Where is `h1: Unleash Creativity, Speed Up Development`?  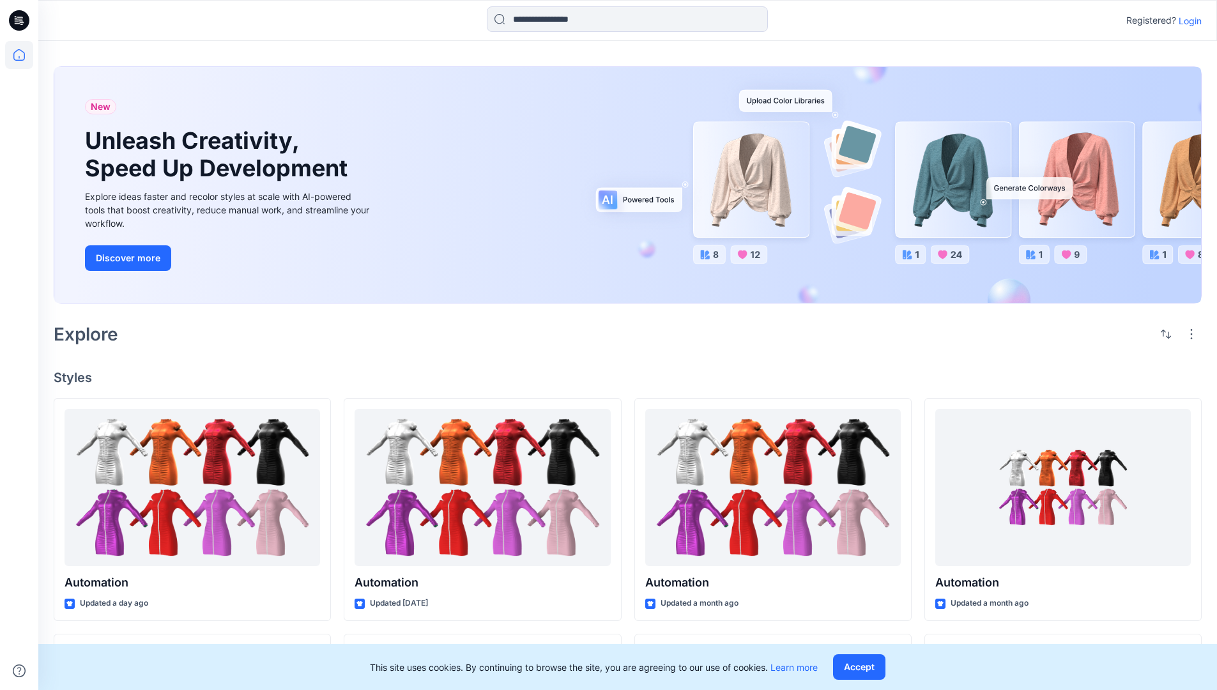
h1: Unleash Creativity, Speed Up Development is located at coordinates (219, 155).